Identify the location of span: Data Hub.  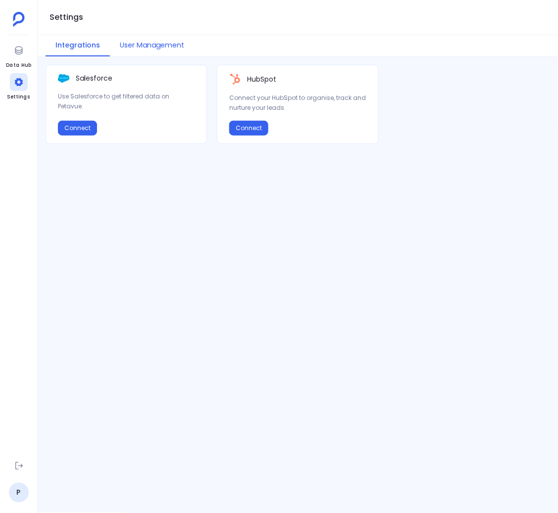
(18, 65).